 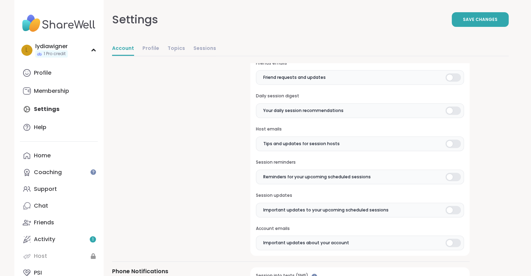 I want to click on span: Your daily session recommendations, so click(x=303, y=111).